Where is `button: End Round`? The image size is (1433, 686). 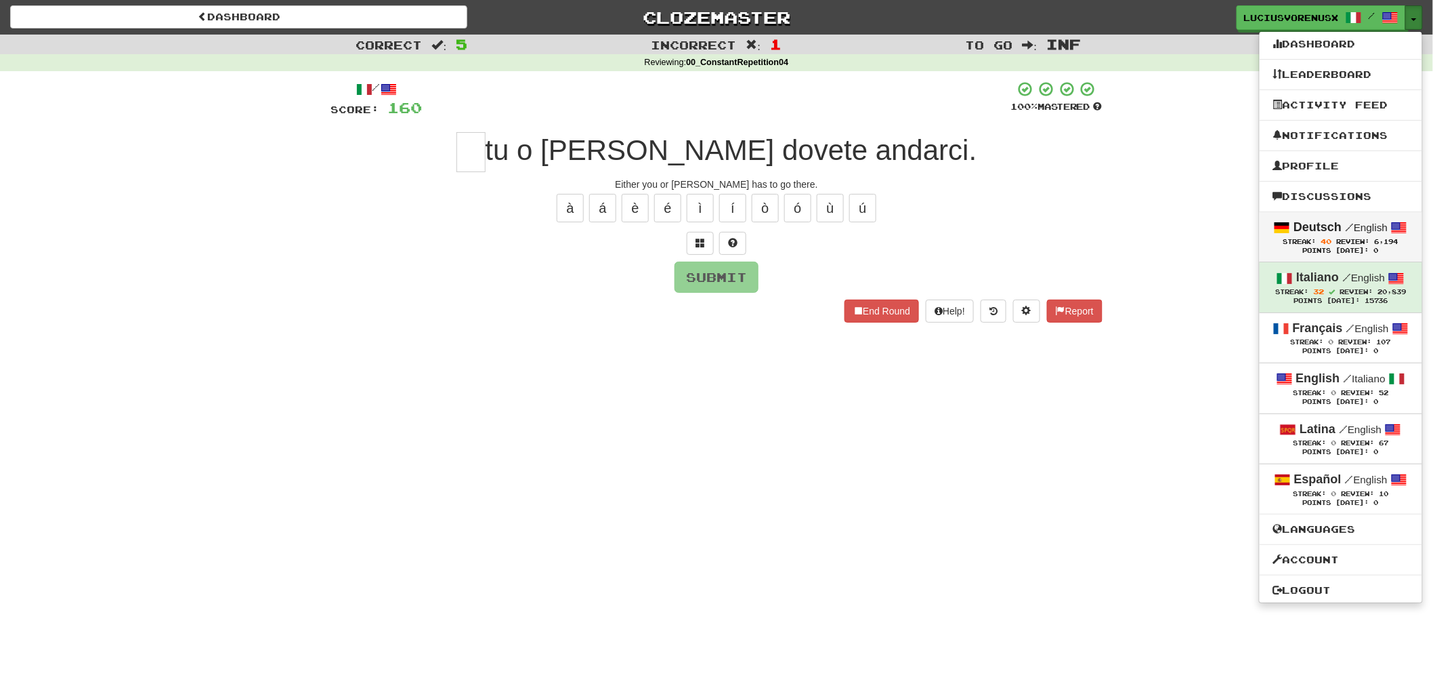 button: End Round is located at coordinates (882, 311).